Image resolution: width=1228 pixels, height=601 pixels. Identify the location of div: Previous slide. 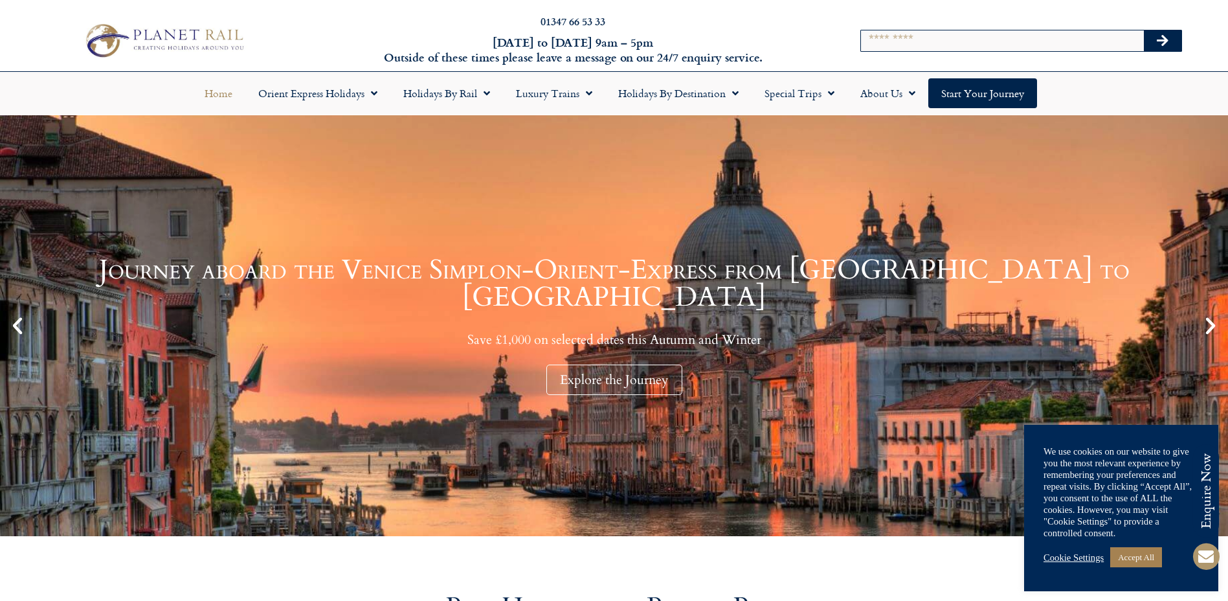
(17, 326).